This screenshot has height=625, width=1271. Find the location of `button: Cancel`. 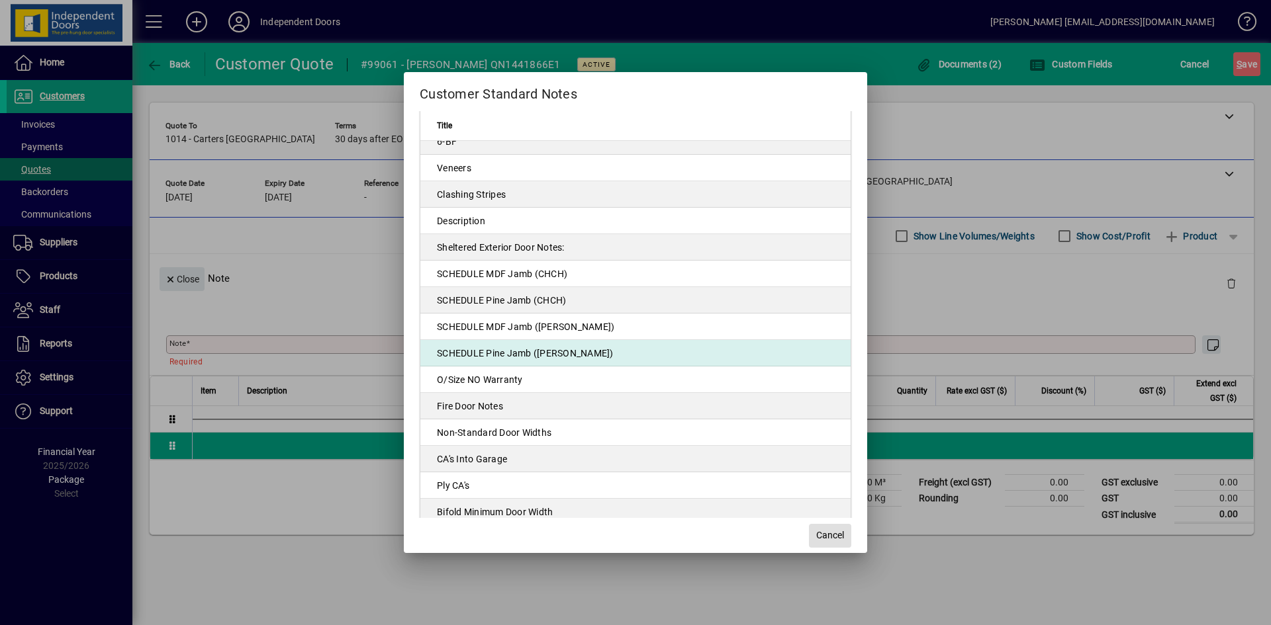

button: Cancel is located at coordinates (830, 536).